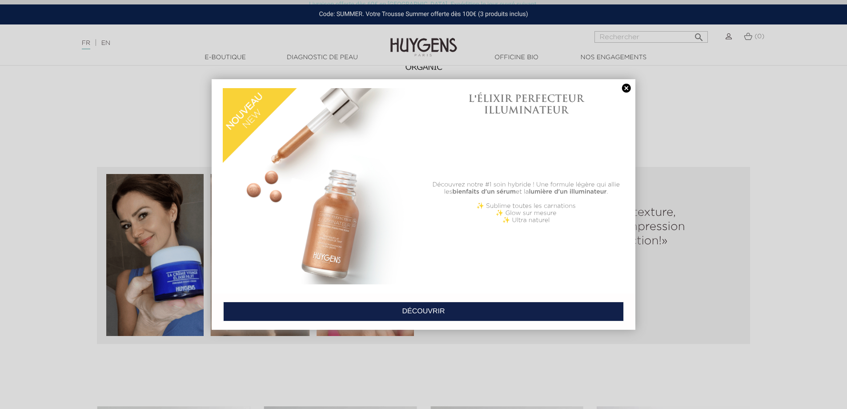  I want to click on b: lumière d'un illuminateur, so click(568, 192).